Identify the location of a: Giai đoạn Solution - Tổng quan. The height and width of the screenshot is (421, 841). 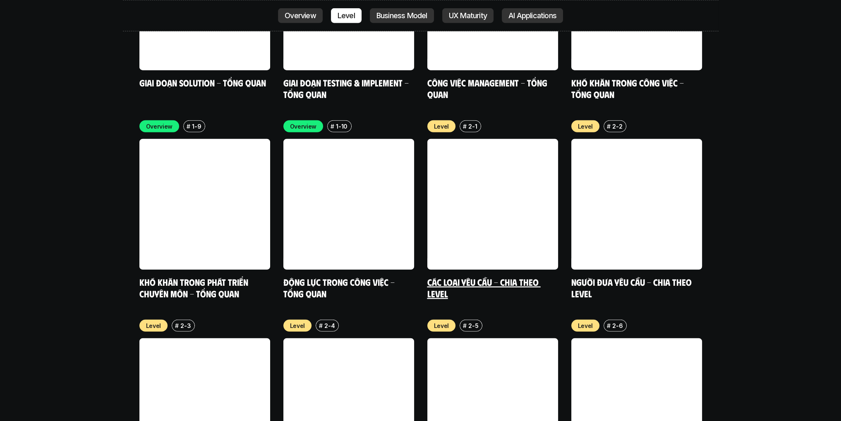
(203, 82).